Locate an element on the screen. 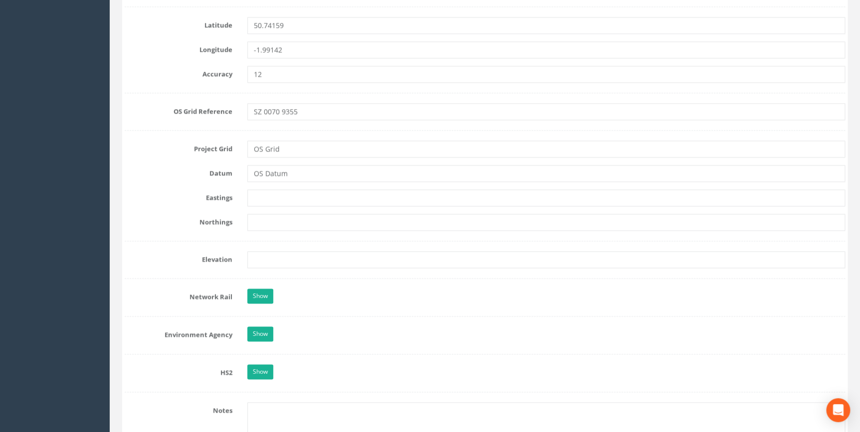 The image size is (860, 432). label: Northings is located at coordinates (179, 220).